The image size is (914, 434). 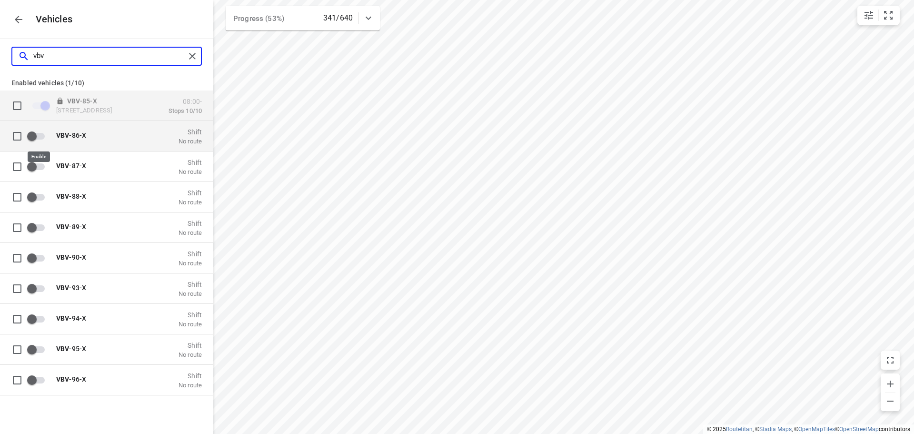 I want to click on input: Search vehicles, so click(x=109, y=56).